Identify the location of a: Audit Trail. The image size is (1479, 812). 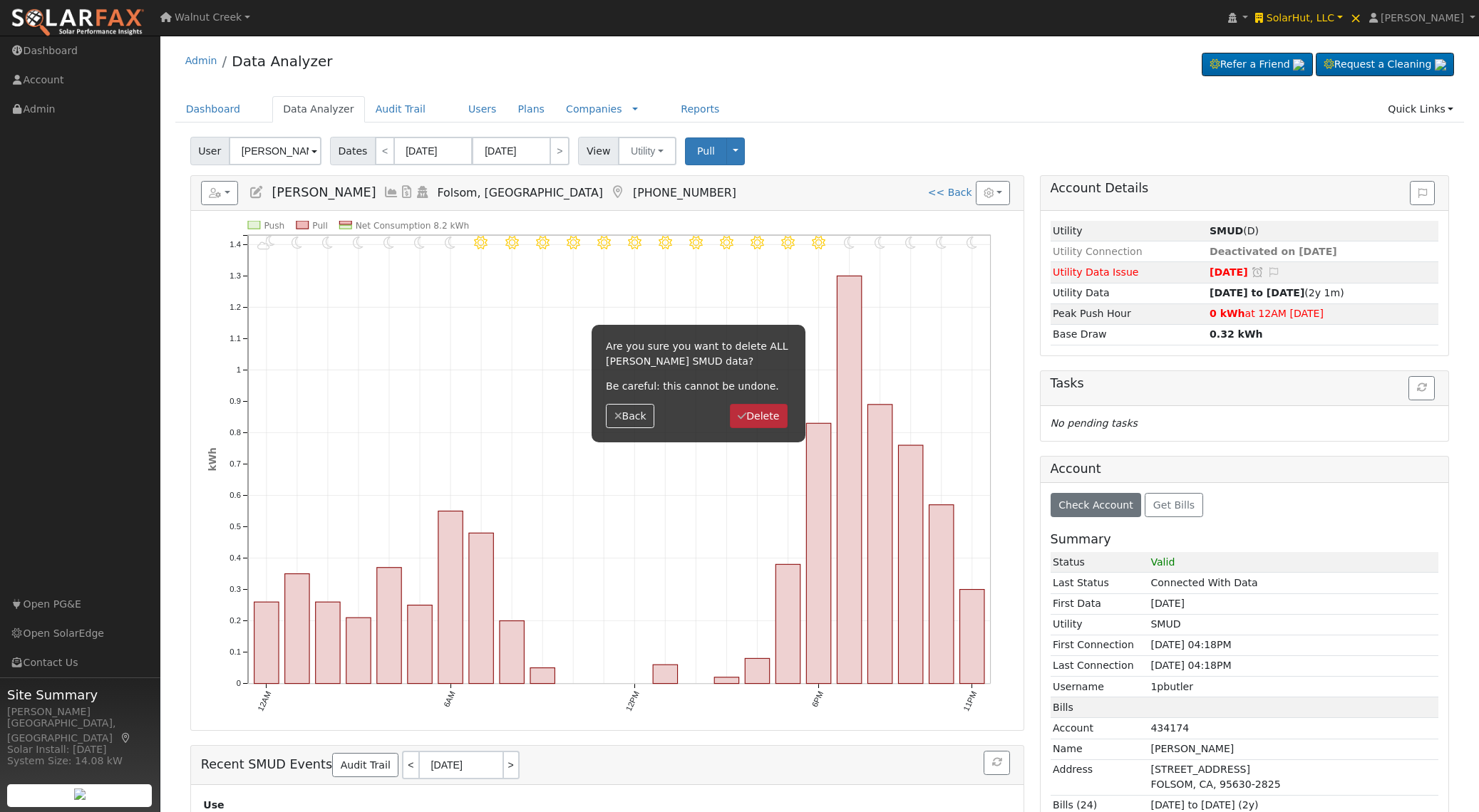
(365, 765).